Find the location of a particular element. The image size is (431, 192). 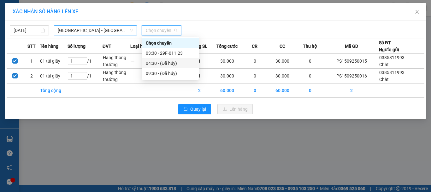

span: CC is located at coordinates (283, 46).